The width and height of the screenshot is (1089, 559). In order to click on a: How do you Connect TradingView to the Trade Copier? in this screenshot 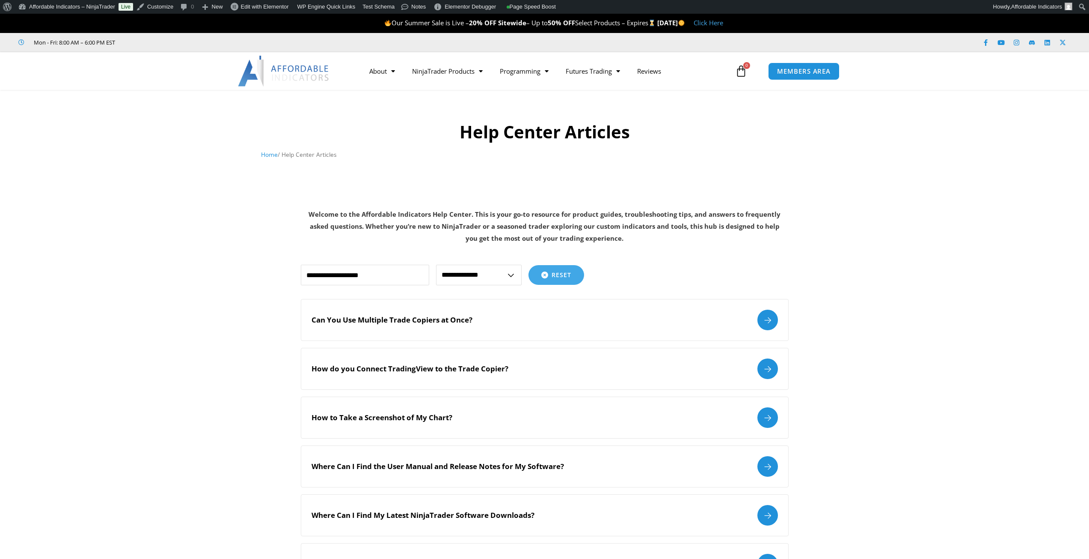, I will do `click(545, 369)`.